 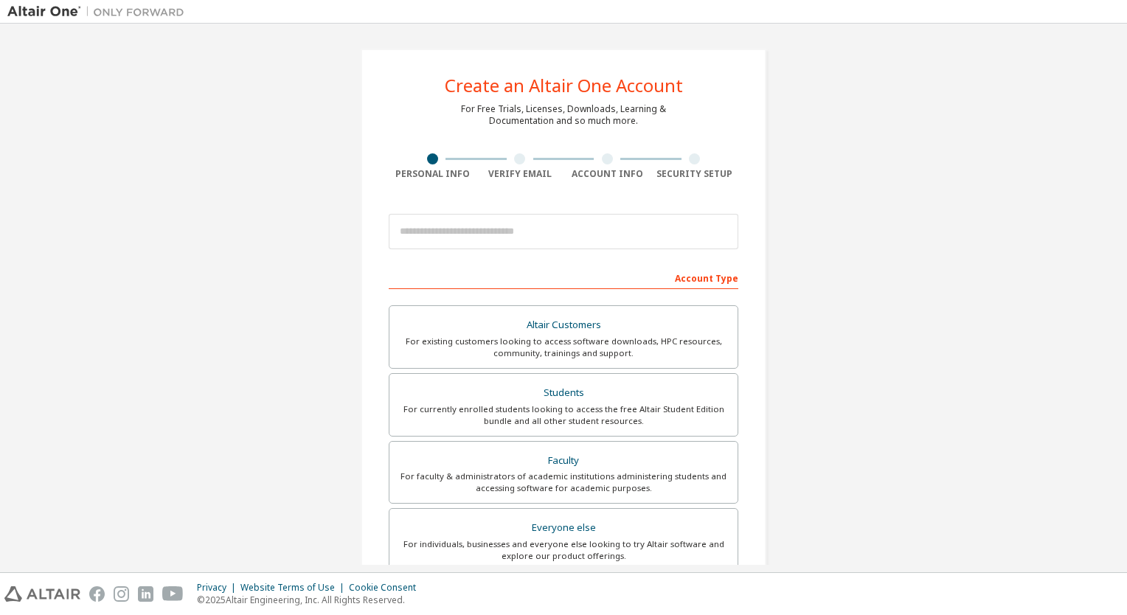 What do you see at coordinates (218, 588) in the screenshot?
I see `div: Privacy` at bounding box center [218, 588].